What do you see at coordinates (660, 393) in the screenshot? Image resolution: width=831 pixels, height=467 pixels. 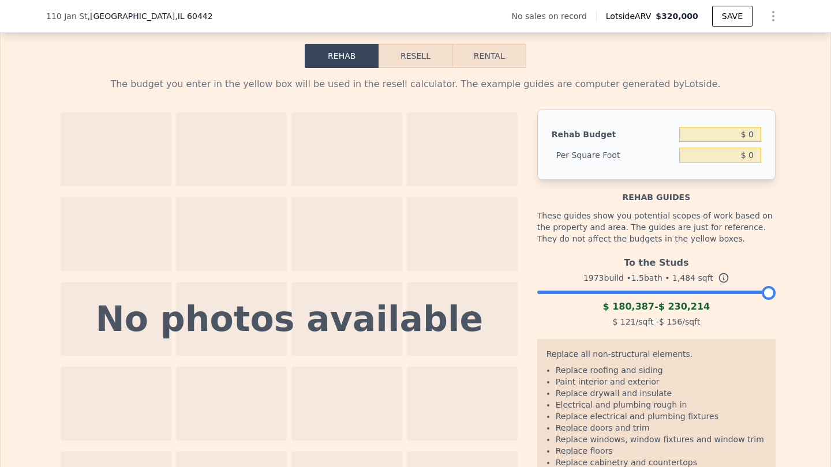 I see `li: Replace drywall and insulate` at bounding box center [660, 393].